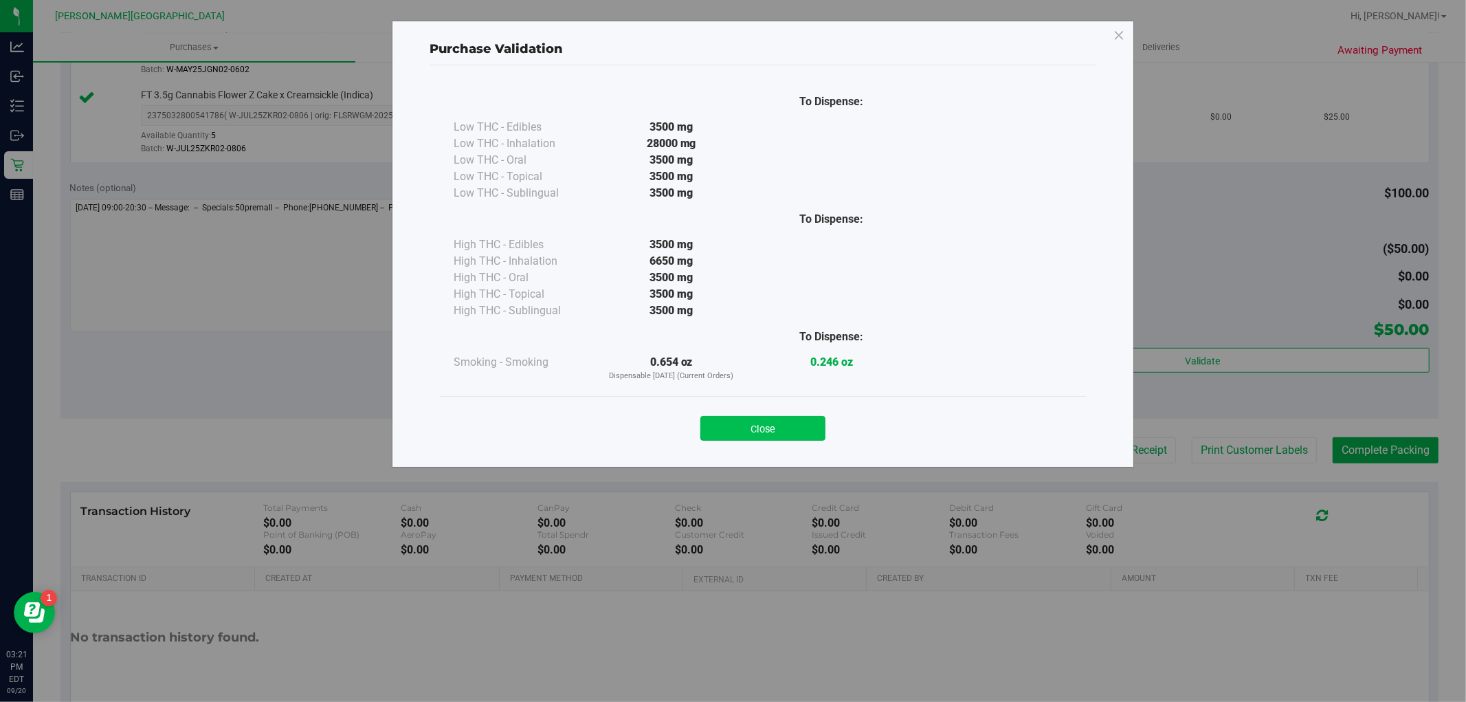 The width and height of the screenshot is (1466, 702). What do you see at coordinates (522, 278) in the screenshot?
I see `div: High THC - Oral` at bounding box center [522, 278].